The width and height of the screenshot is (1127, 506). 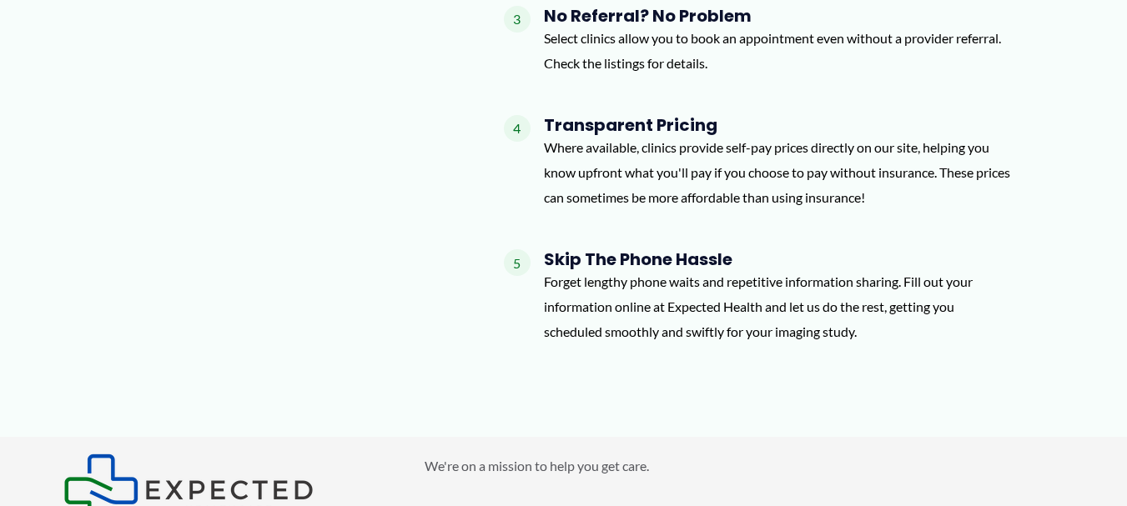 I want to click on h4: Skip the Phone Hassle, so click(x=777, y=259).